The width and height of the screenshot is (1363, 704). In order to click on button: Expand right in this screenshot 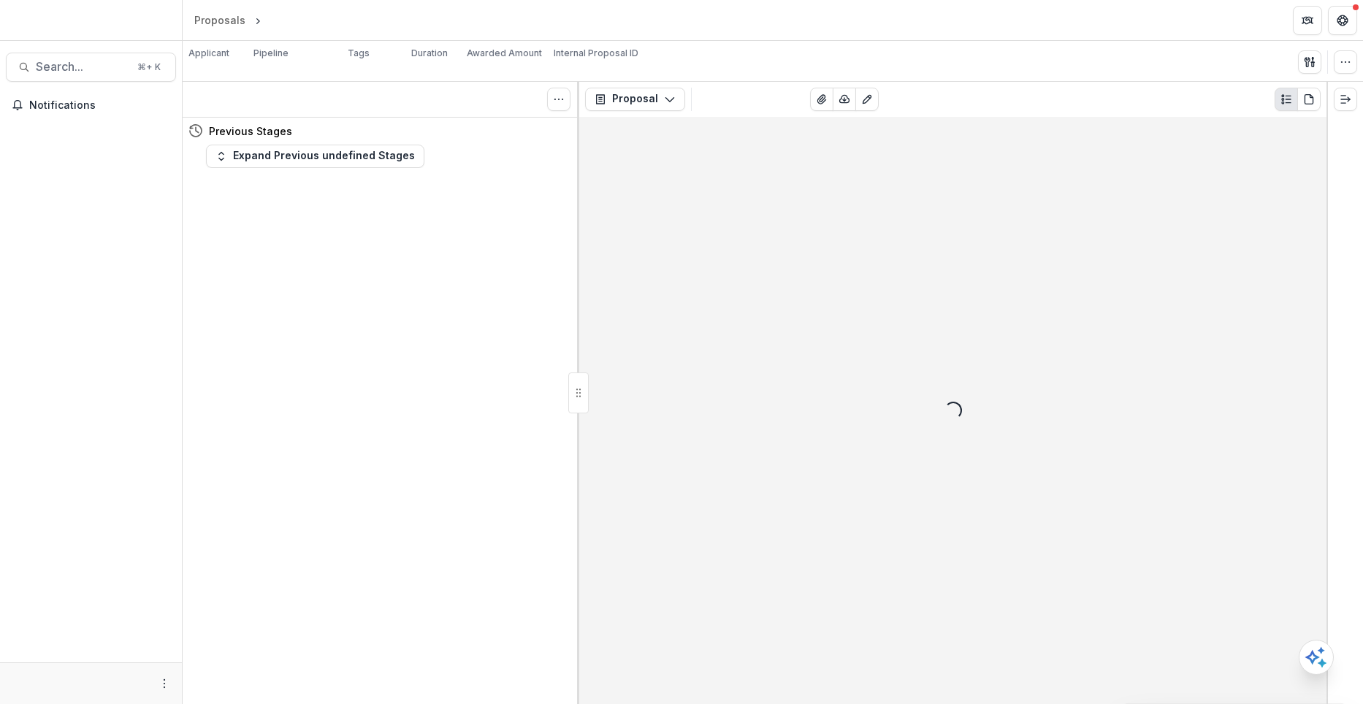, I will do `click(1345, 99)`.